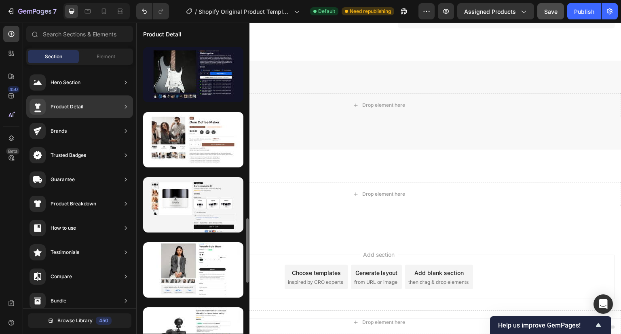 The image size is (621, 334). Describe the element at coordinates (152, 11) in the screenshot. I see `div: Undo/Redo` at that location.